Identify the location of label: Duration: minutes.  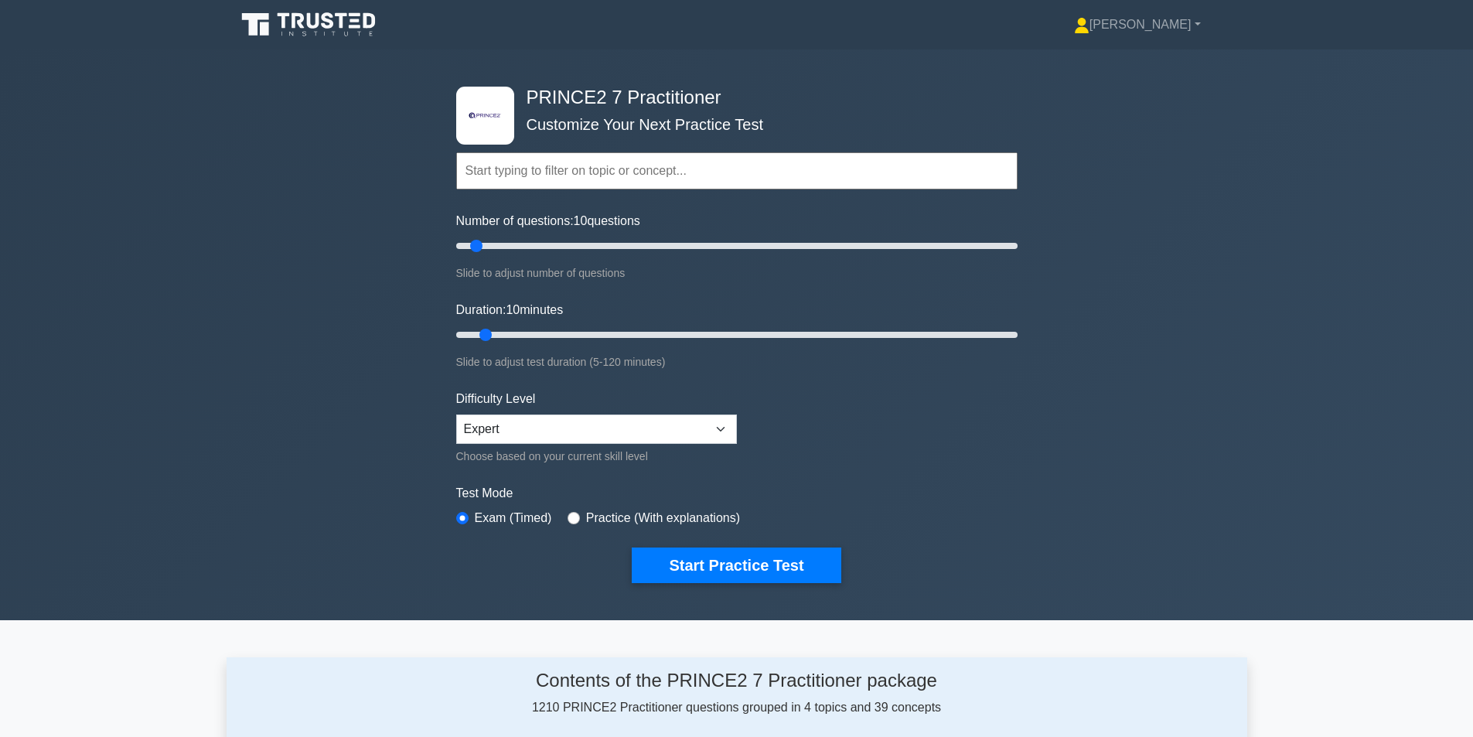
(509, 310).